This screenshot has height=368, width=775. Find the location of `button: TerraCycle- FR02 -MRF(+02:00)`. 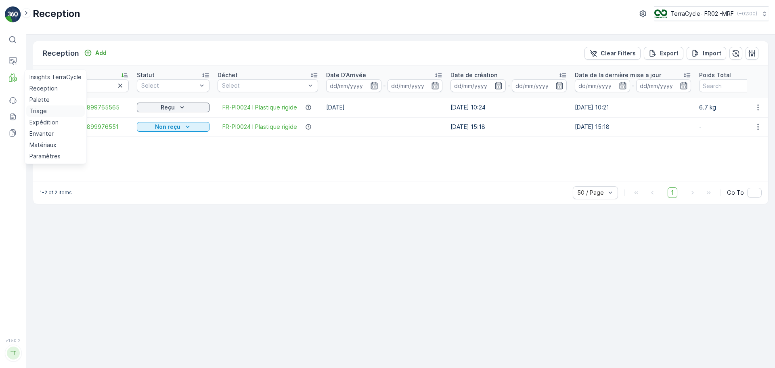

button: TerraCycle- FR02 -MRF(+02:00) is located at coordinates (712, 14).